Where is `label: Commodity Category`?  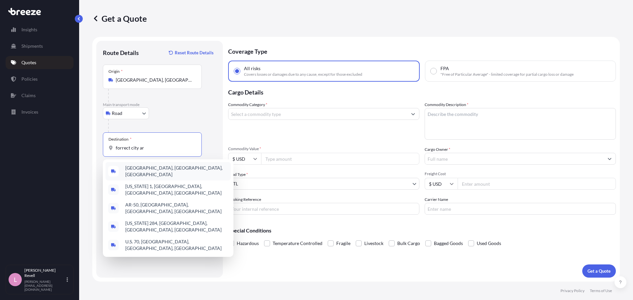
label: Commodity Category is located at coordinates (248, 105).